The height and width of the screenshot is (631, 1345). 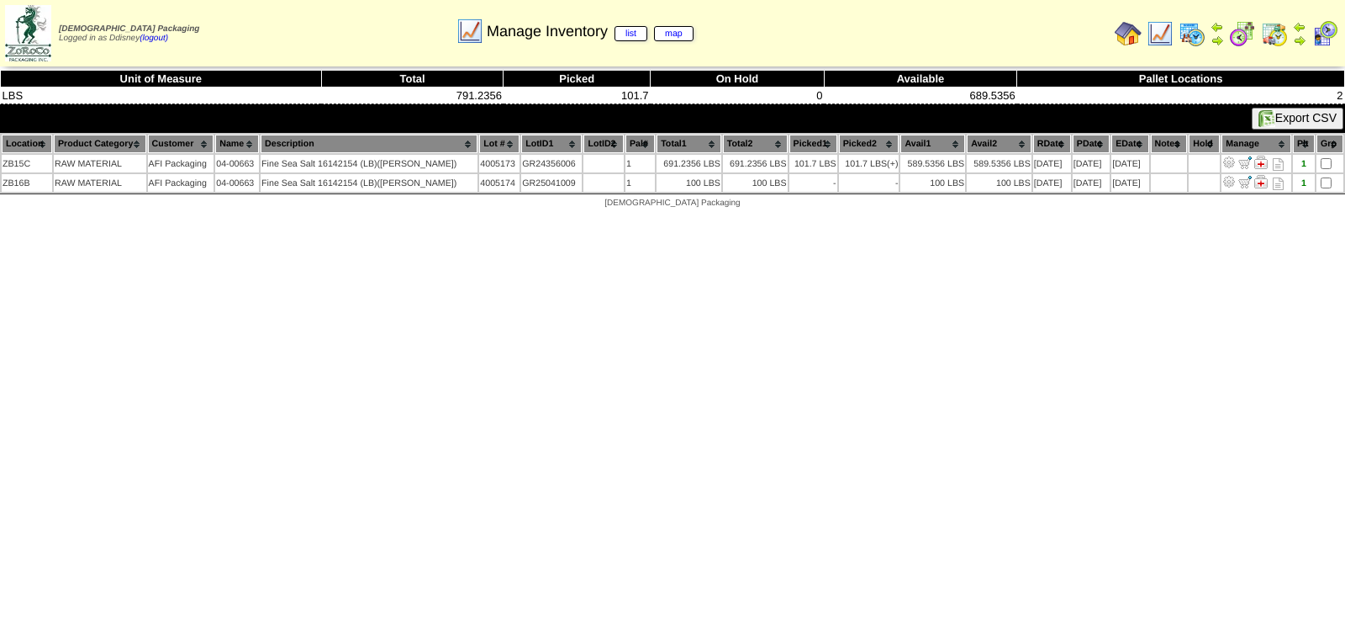 What do you see at coordinates (412, 79) in the screenshot?
I see `th: Total` at bounding box center [412, 79].